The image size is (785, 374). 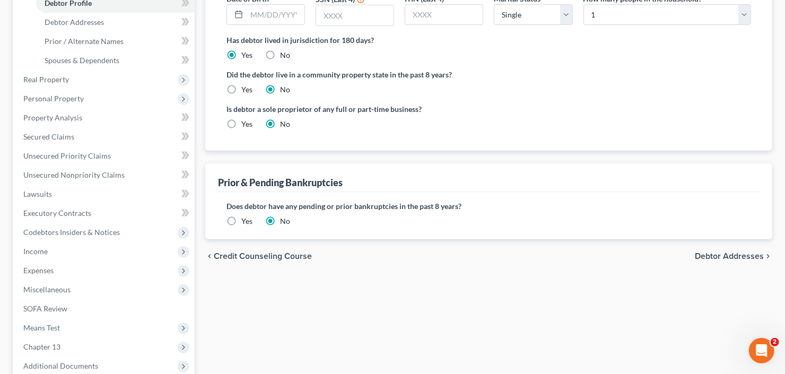 What do you see at coordinates (209, 256) in the screenshot?
I see `i: chevron_left` at bounding box center [209, 256].